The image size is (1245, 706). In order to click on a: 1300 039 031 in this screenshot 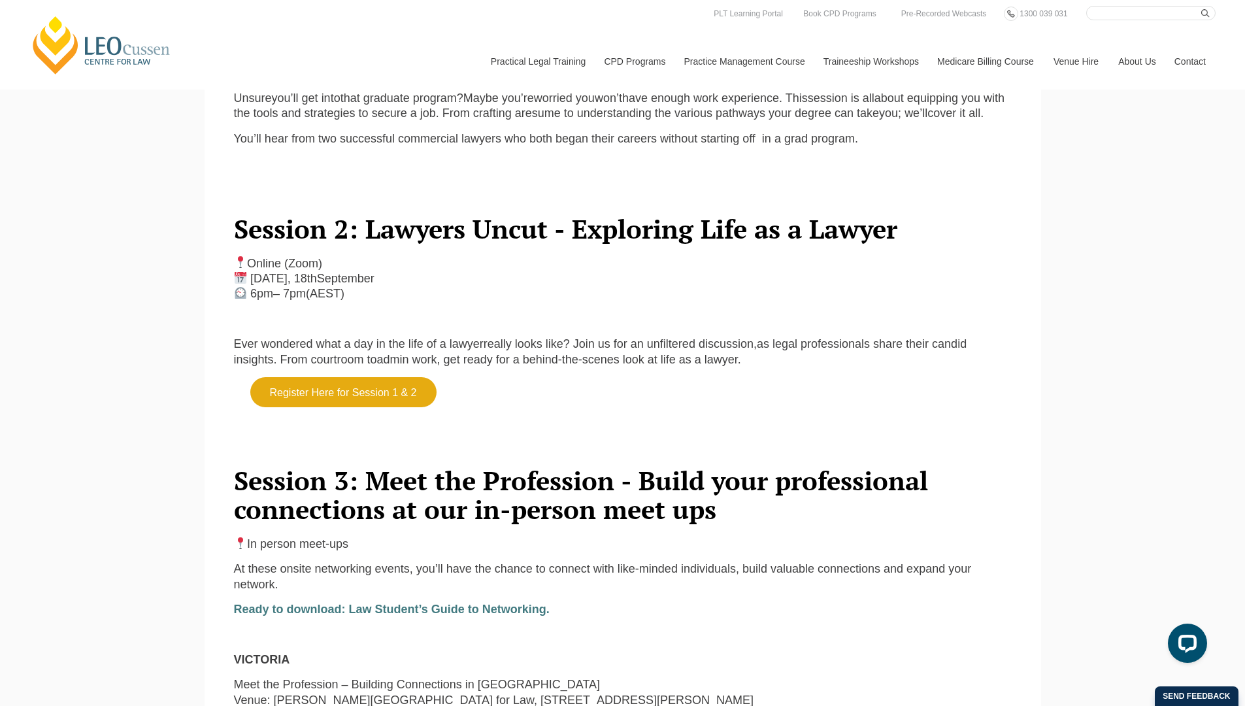, I will do `click(1043, 14)`.